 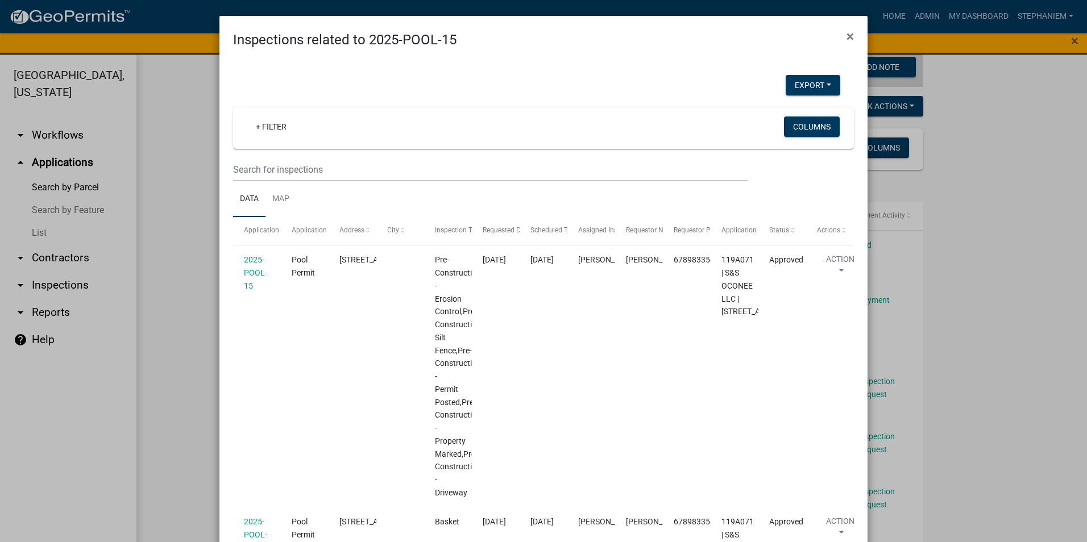 I want to click on datatable-header-cell: Requestor Name, so click(x=639, y=231).